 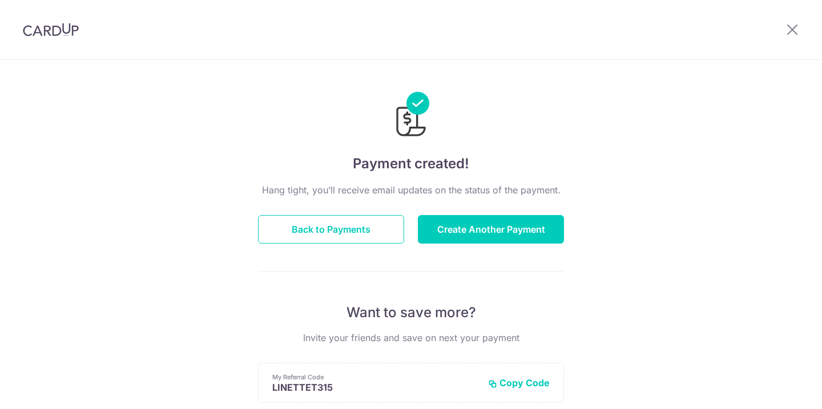 What do you see at coordinates (411, 313) in the screenshot?
I see `p: Want to save more?` at bounding box center [411, 313].